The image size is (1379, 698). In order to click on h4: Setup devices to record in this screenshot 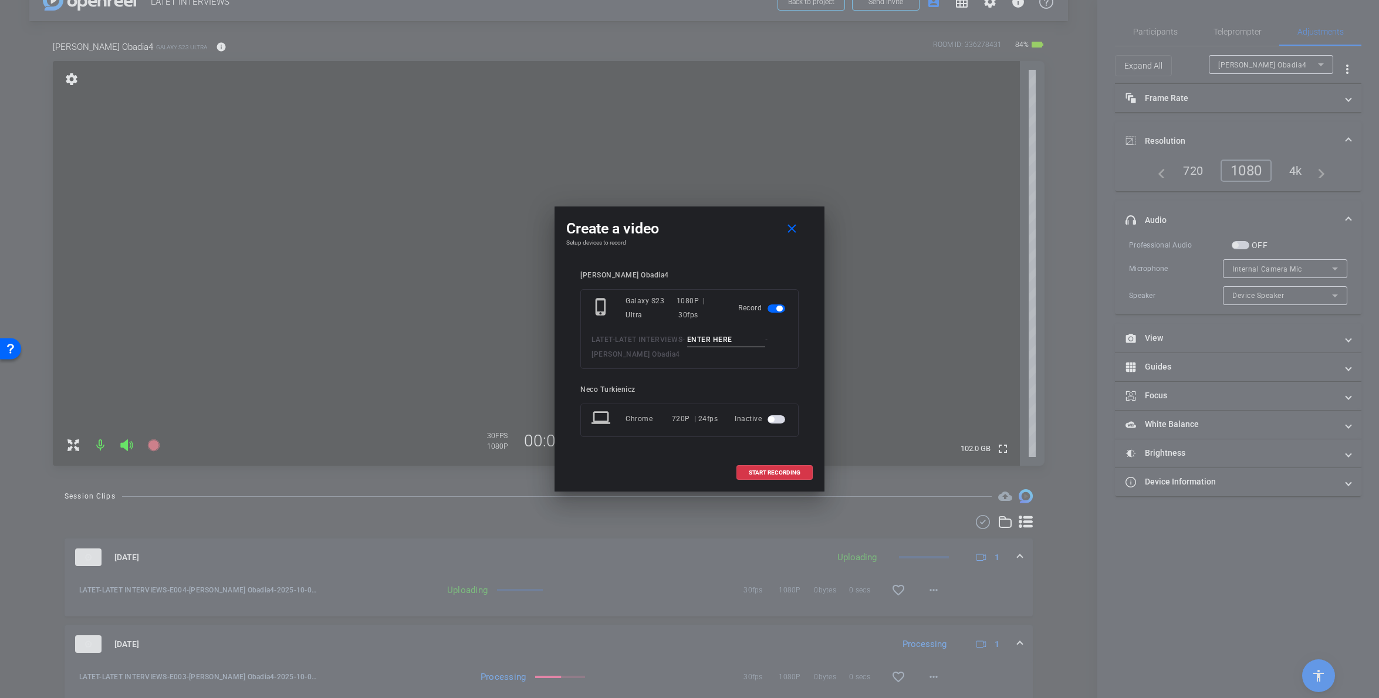, I will do `click(690, 243)`.